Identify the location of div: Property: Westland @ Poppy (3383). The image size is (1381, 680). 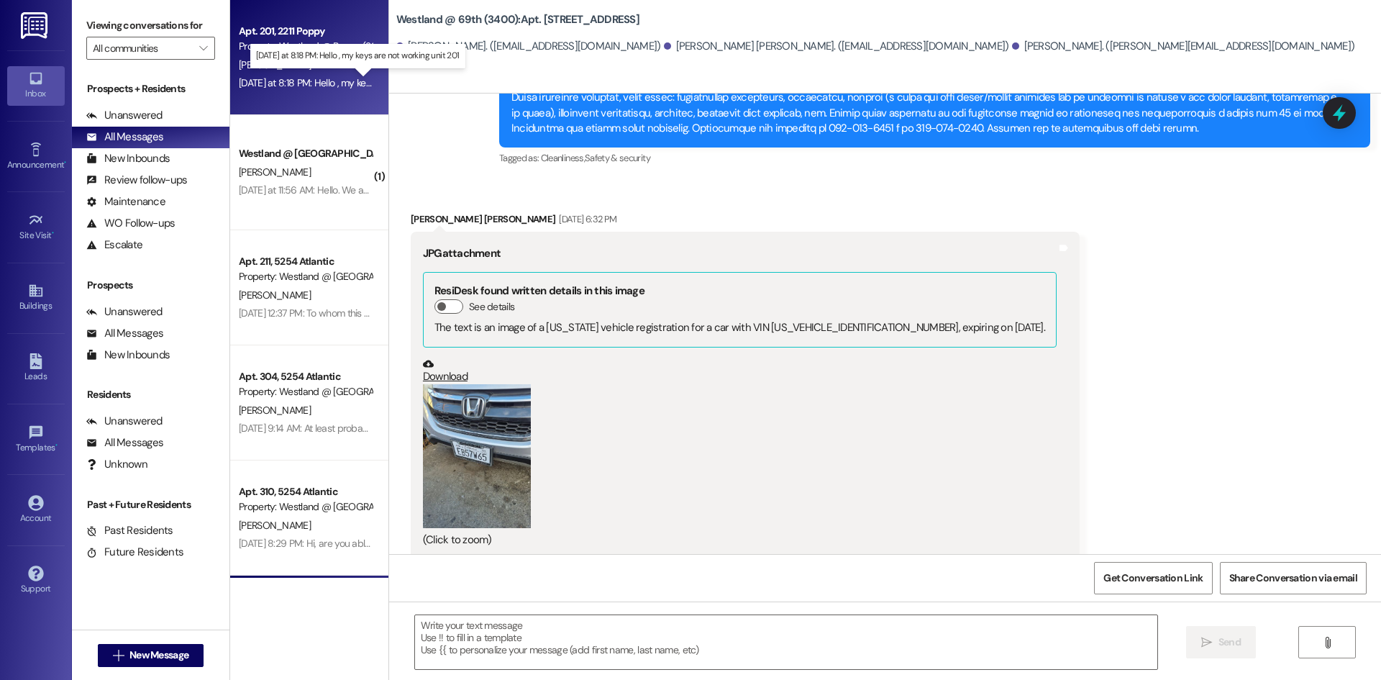
(305, 46).